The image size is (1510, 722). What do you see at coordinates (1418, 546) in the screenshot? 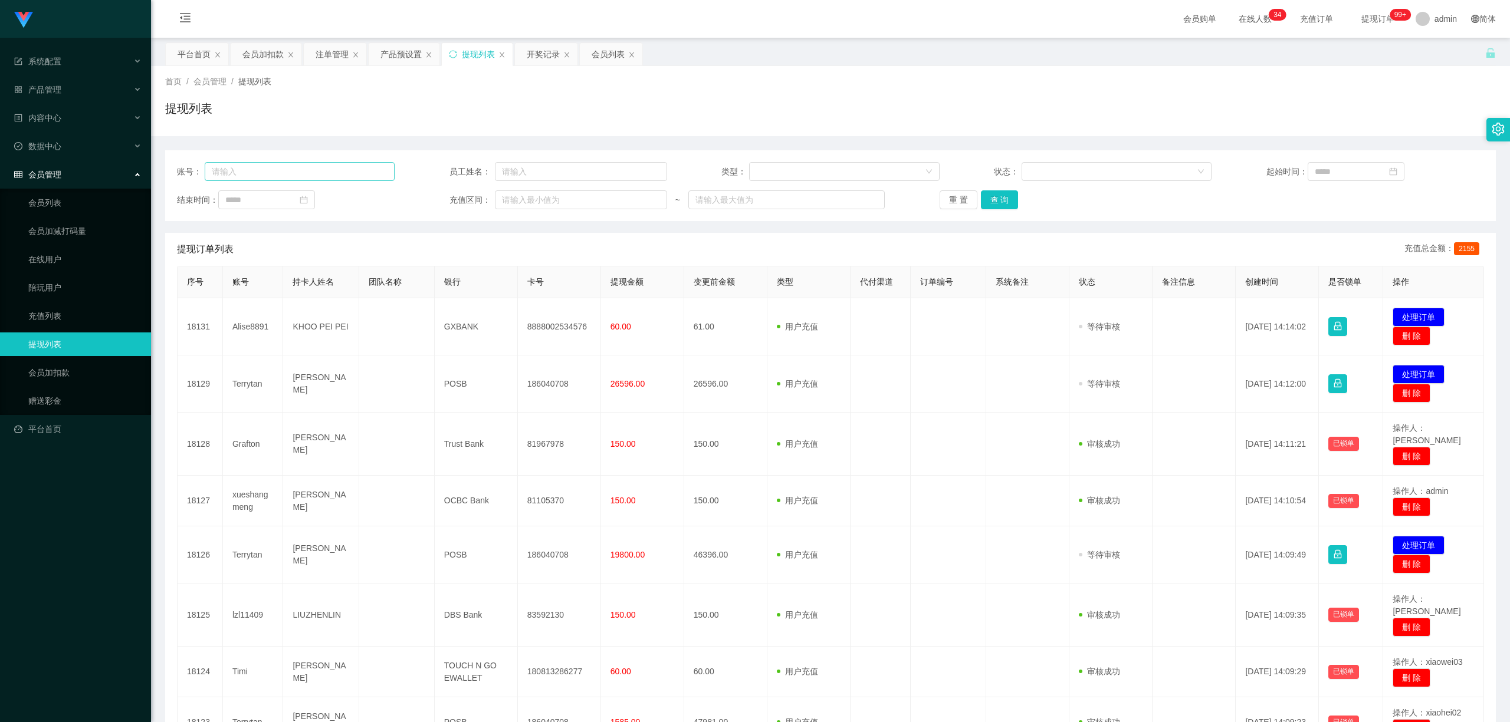
I see `button: 处理订单` at bounding box center [1418, 546].